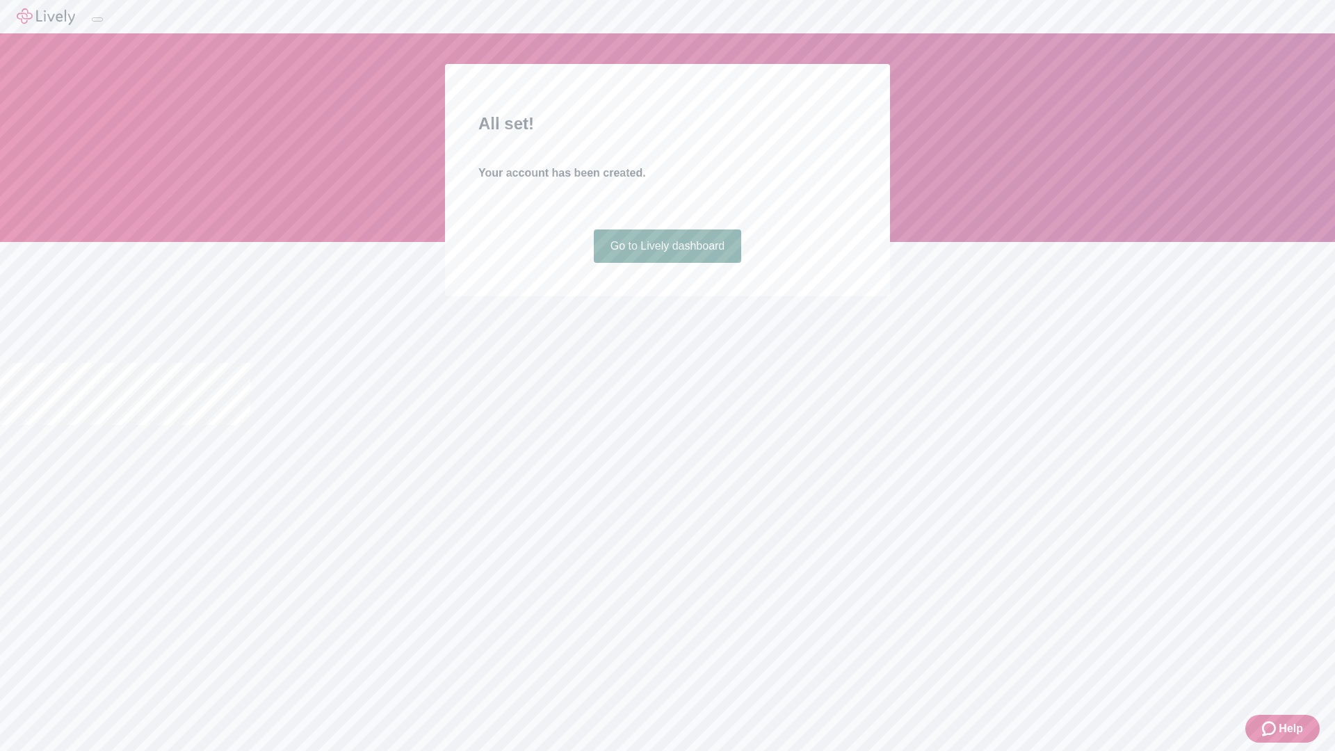 The image size is (1335, 751). Describe the element at coordinates (667, 124) in the screenshot. I see `h2: All set!` at that location.